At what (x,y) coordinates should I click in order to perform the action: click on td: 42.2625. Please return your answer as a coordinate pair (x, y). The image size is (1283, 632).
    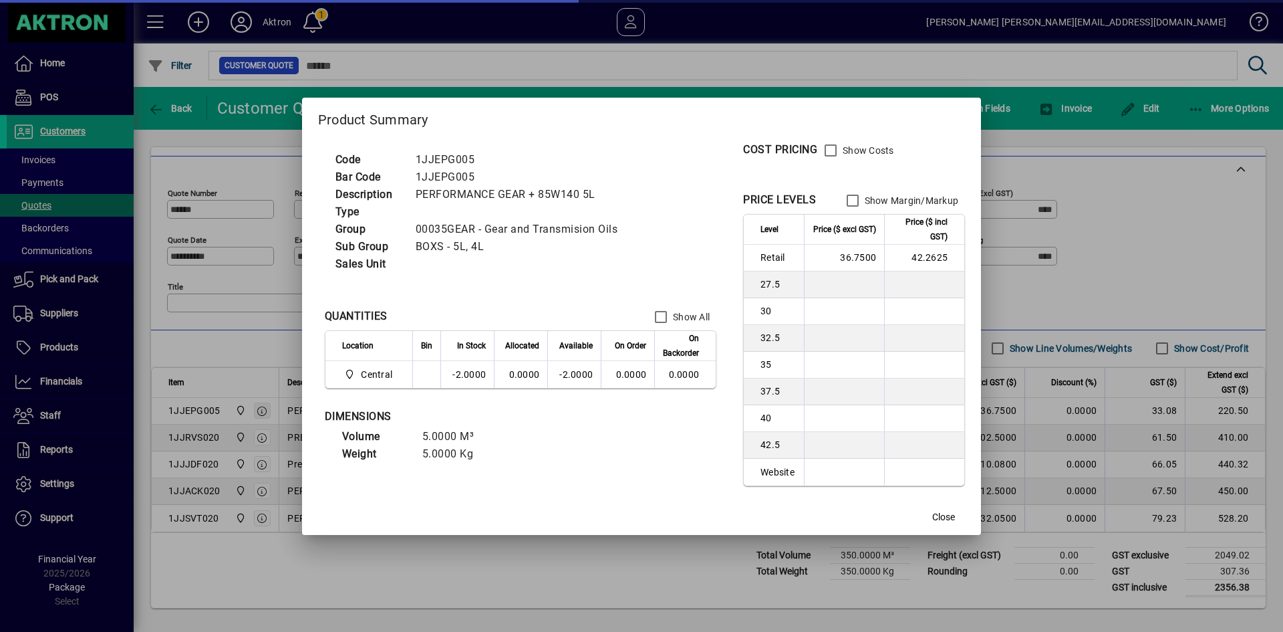
    Looking at the image, I should click on (924, 258).